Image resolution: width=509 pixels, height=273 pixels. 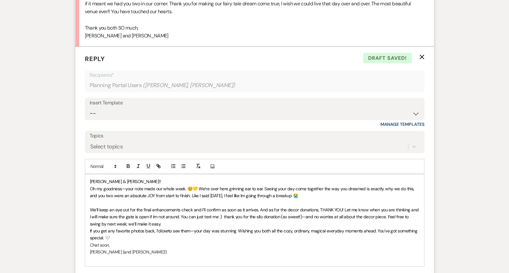 I want to click on p: Chat soon,, so click(x=255, y=245).